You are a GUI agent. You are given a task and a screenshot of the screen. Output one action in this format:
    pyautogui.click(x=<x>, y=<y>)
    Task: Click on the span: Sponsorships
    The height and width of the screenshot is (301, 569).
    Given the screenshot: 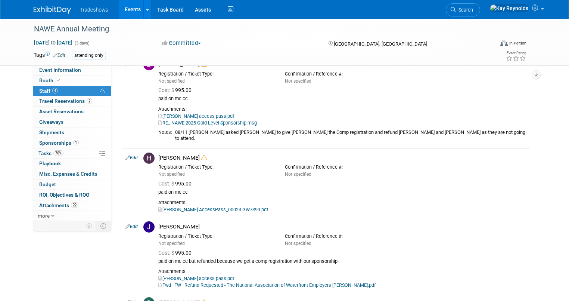 What is the action you would take?
    pyautogui.click(x=59, y=143)
    